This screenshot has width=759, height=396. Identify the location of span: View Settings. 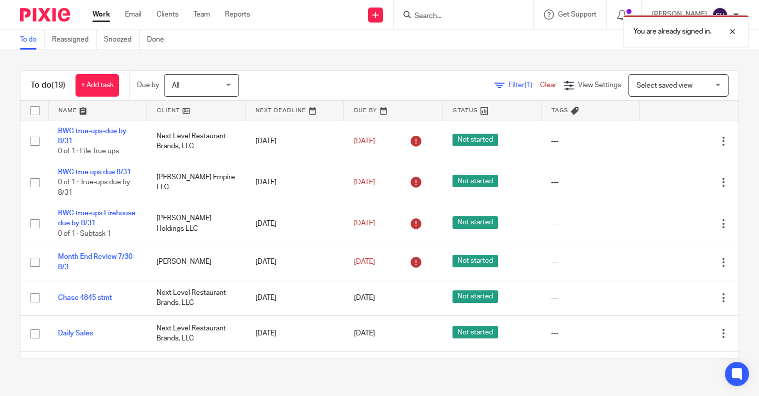
(600, 85).